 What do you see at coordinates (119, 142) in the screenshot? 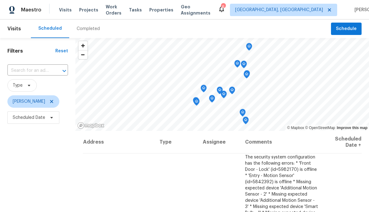
I see `th: Address` at bounding box center [119, 142].